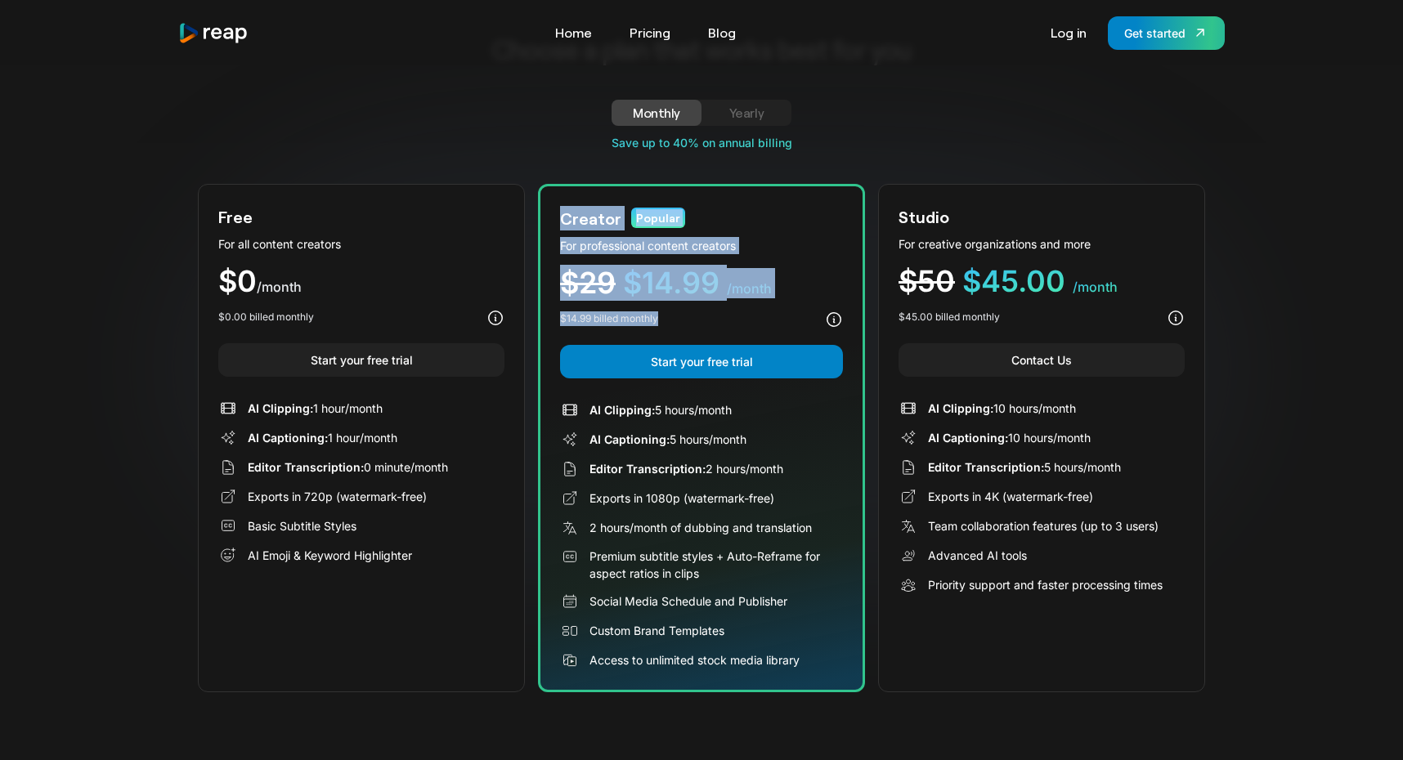 The height and width of the screenshot is (760, 1403). I want to click on span: $50, so click(926, 281).